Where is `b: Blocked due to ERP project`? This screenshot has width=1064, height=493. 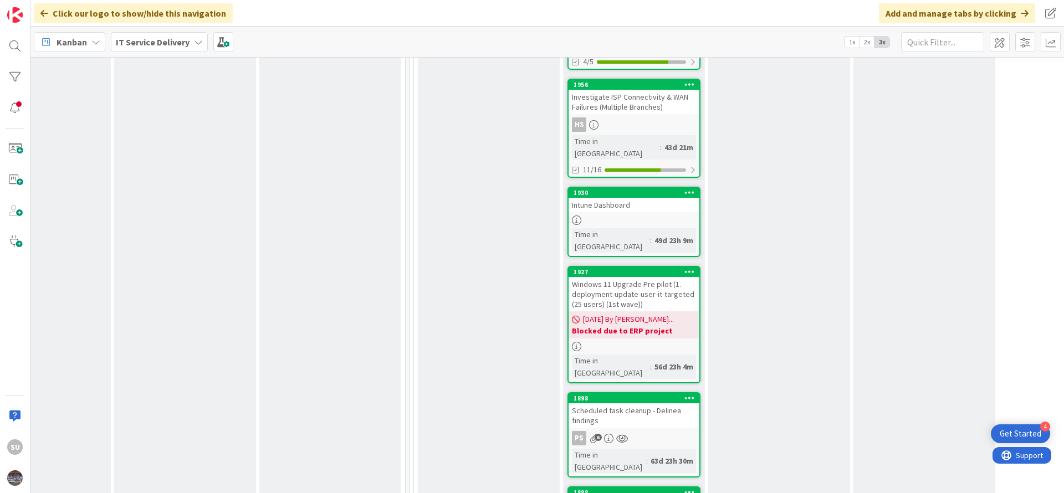 b: Blocked due to ERP project is located at coordinates (634, 331).